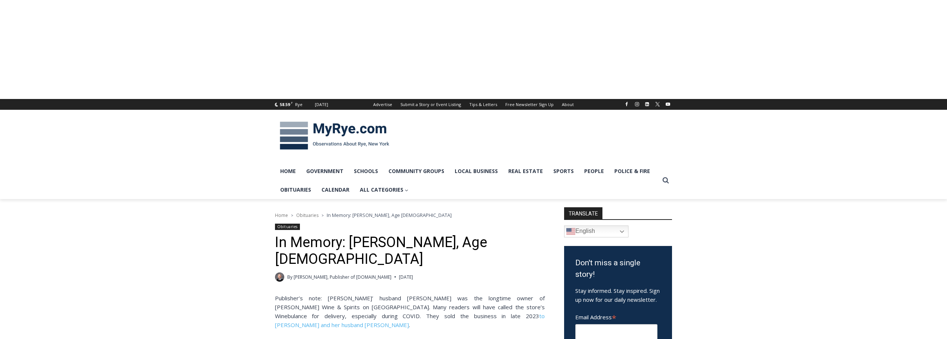 This screenshot has width=947, height=339. I want to click on img: MyRye.com, so click(335, 136).